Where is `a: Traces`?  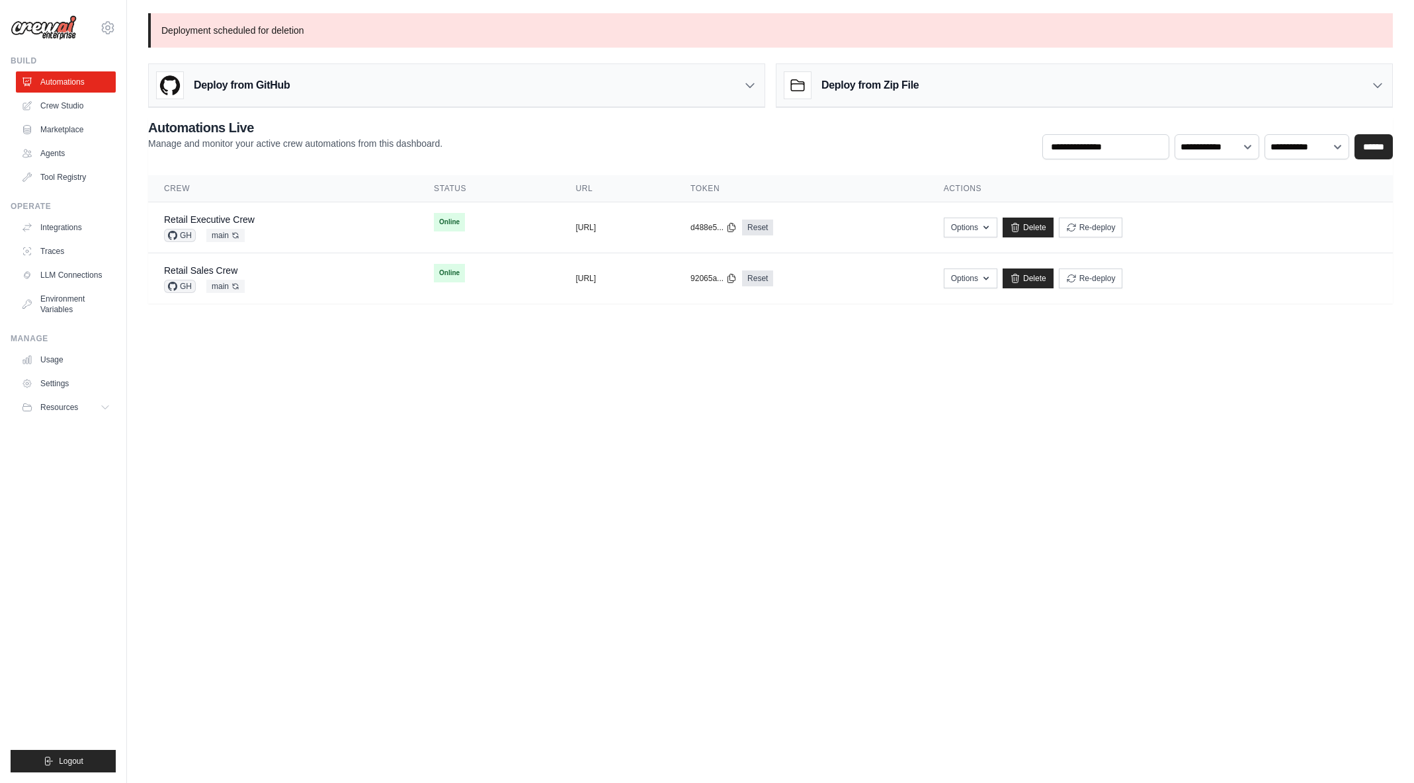 a: Traces is located at coordinates (65, 251).